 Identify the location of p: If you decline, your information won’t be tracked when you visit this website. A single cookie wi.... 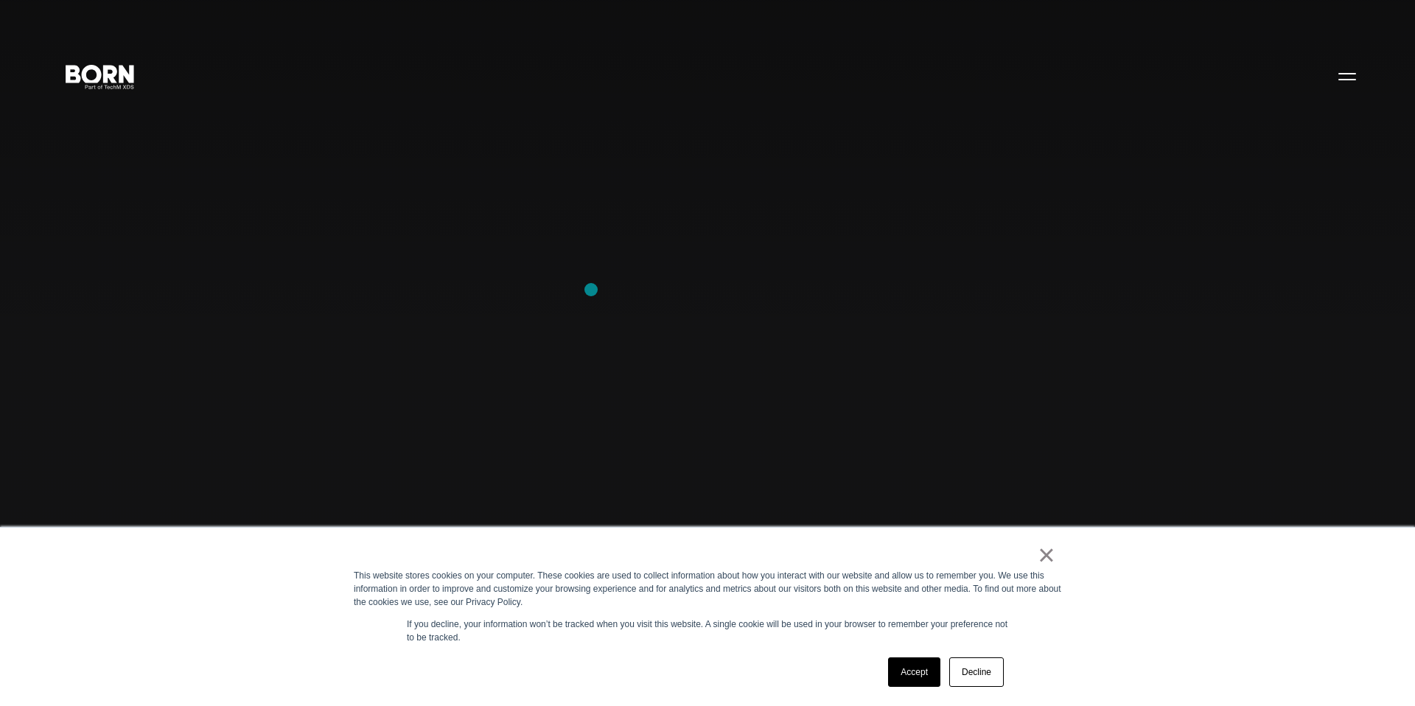
(707, 631).